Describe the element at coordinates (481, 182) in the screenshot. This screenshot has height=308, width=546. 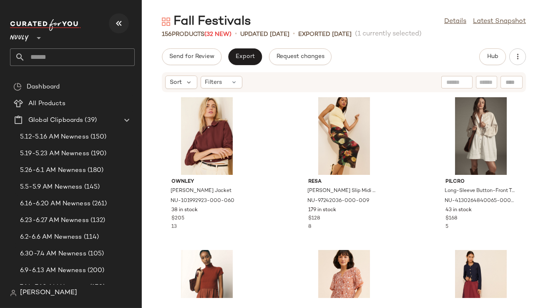
I see `span: Pilcro` at that location.